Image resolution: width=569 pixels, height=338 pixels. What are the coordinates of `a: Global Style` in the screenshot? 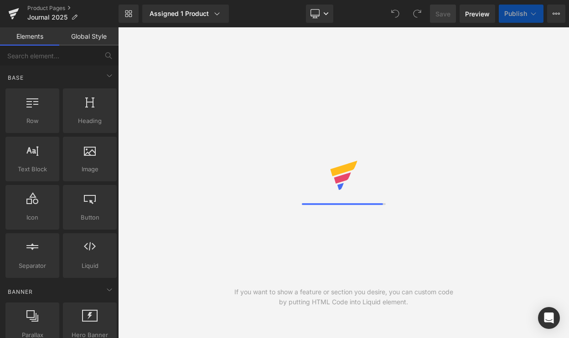 It's located at (89, 36).